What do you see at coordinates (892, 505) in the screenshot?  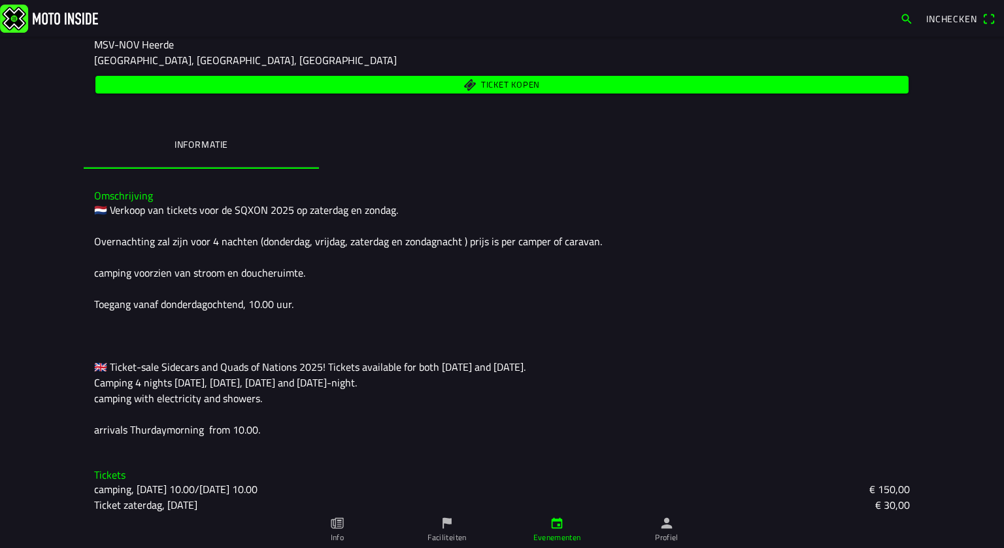 I see `ion-text: € 30,00` at bounding box center [892, 505].